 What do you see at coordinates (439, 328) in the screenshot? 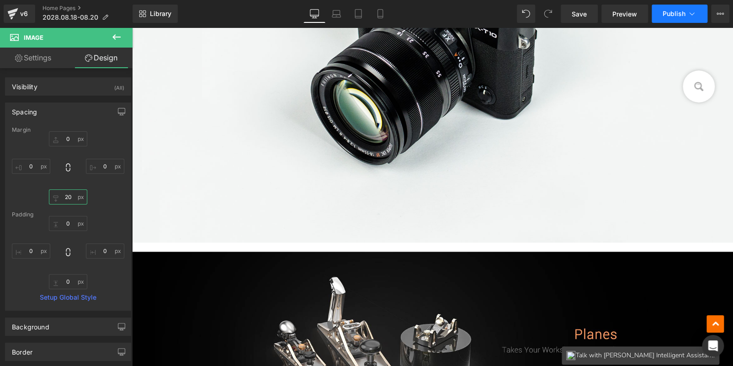
I see `img: client-btn.png` at bounding box center [439, 328].